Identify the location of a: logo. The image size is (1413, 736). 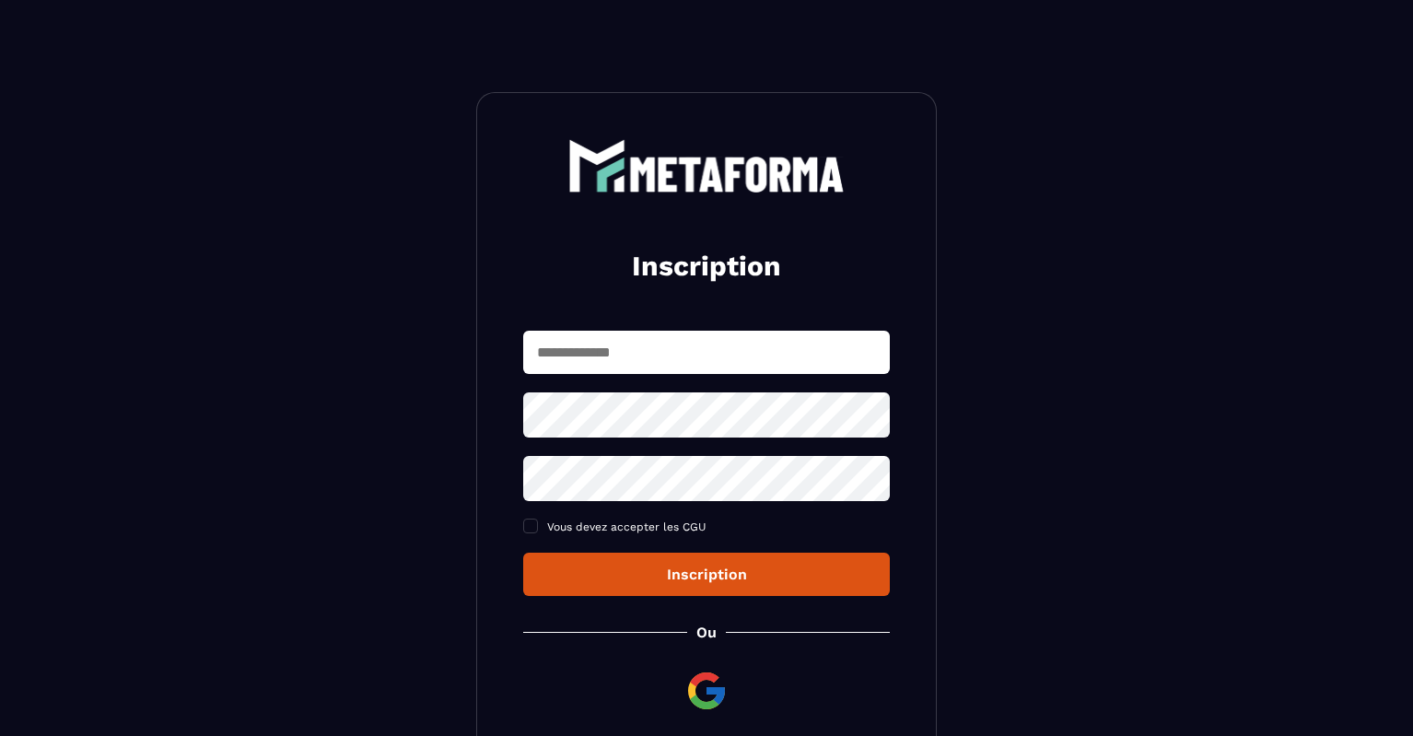
(707, 166).